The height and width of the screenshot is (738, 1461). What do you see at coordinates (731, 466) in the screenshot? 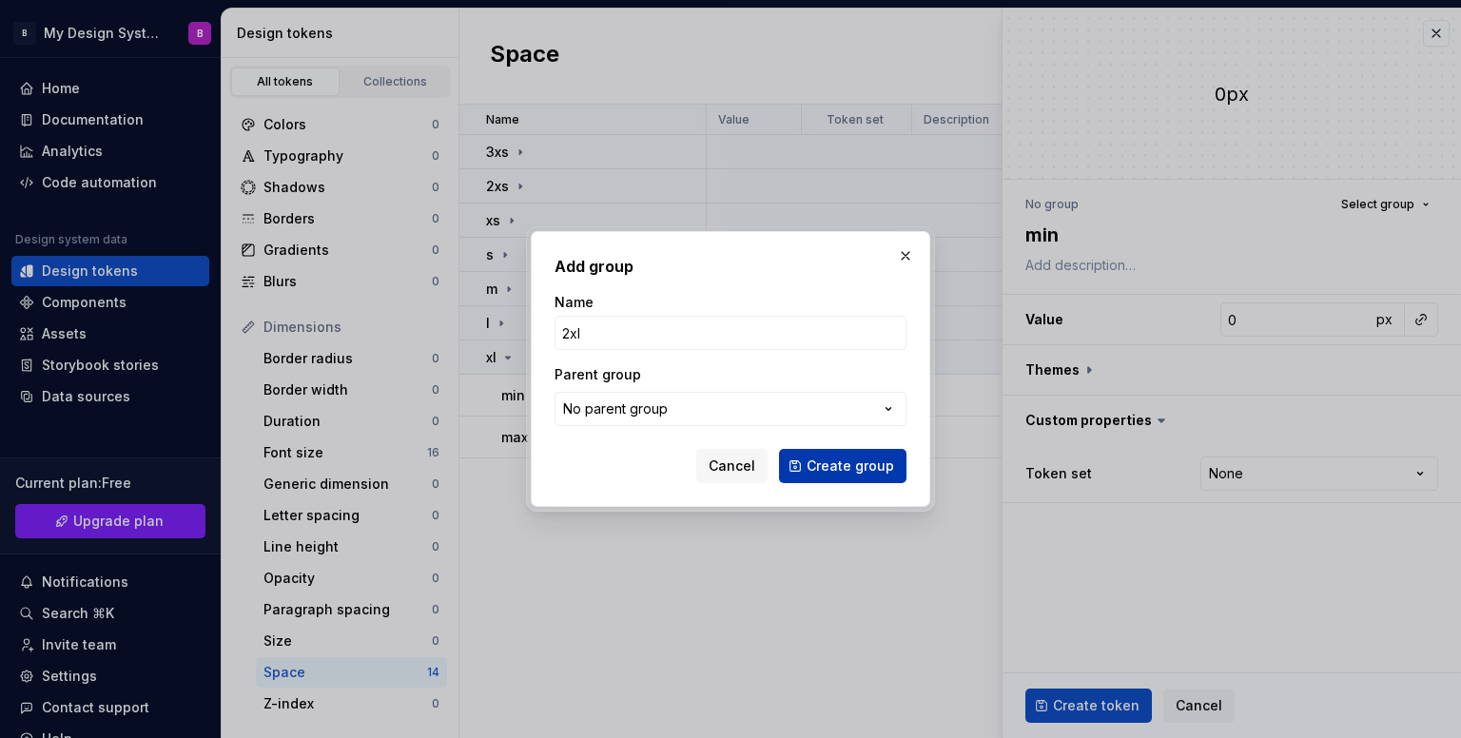
I see `button: Cancel` at bounding box center [731, 466].